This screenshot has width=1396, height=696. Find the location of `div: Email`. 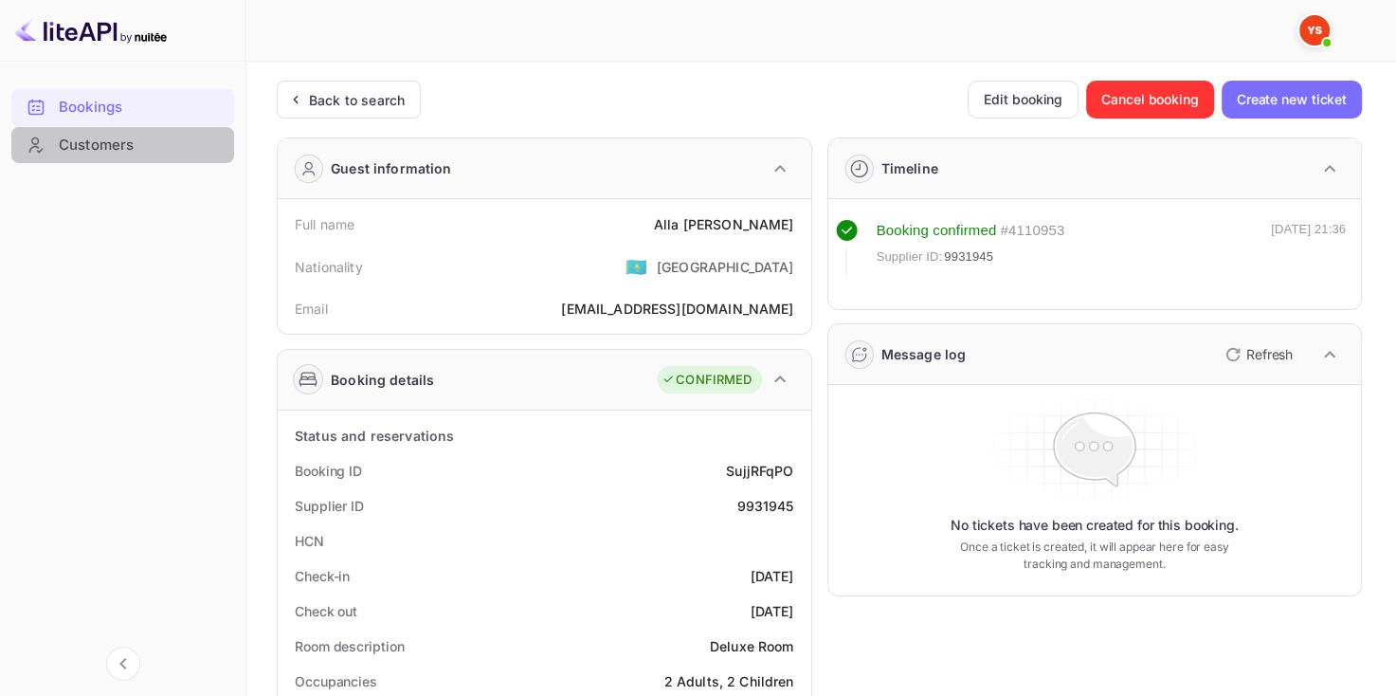

div: Email is located at coordinates (311, 308).